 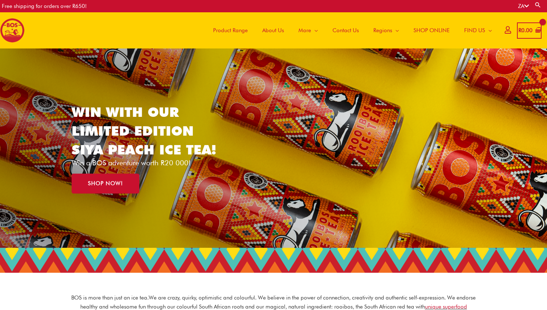 I want to click on a: Product Range, so click(x=230, y=30).